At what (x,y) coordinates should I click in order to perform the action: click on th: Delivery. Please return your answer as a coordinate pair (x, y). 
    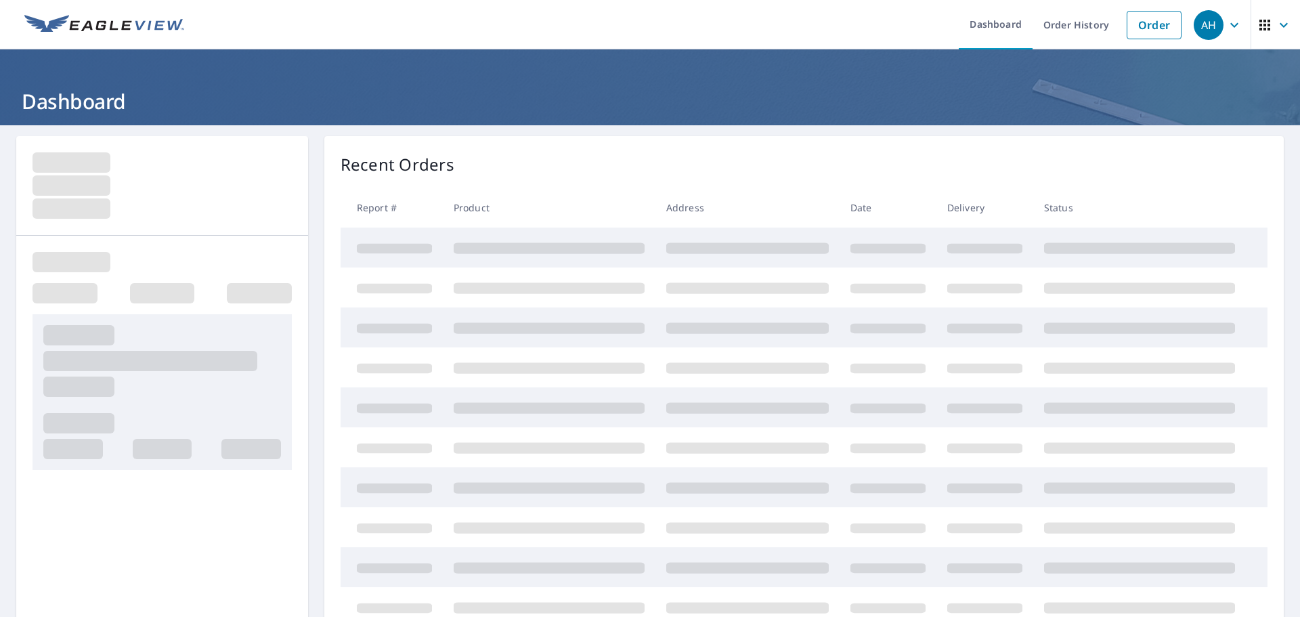
    Looking at the image, I should click on (985, 207).